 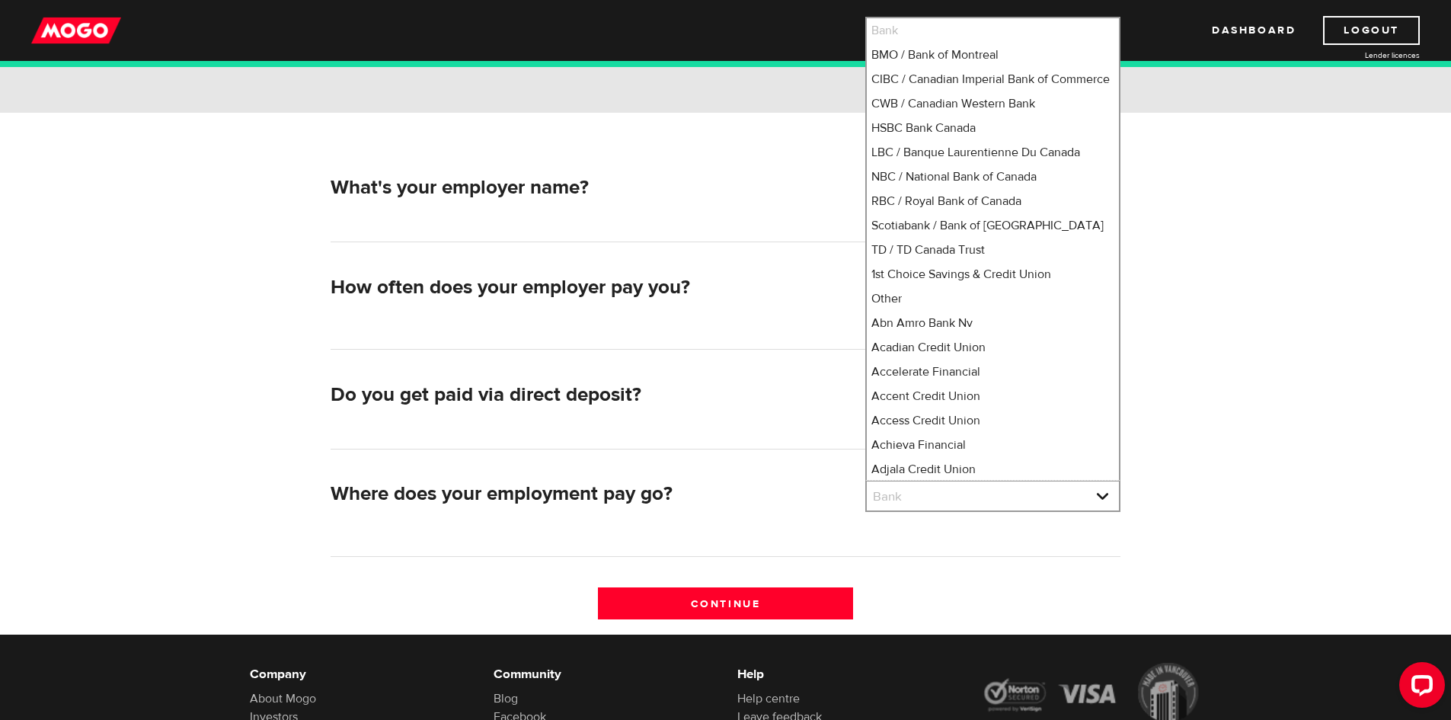 I want to click on h6: Community, so click(x=604, y=674).